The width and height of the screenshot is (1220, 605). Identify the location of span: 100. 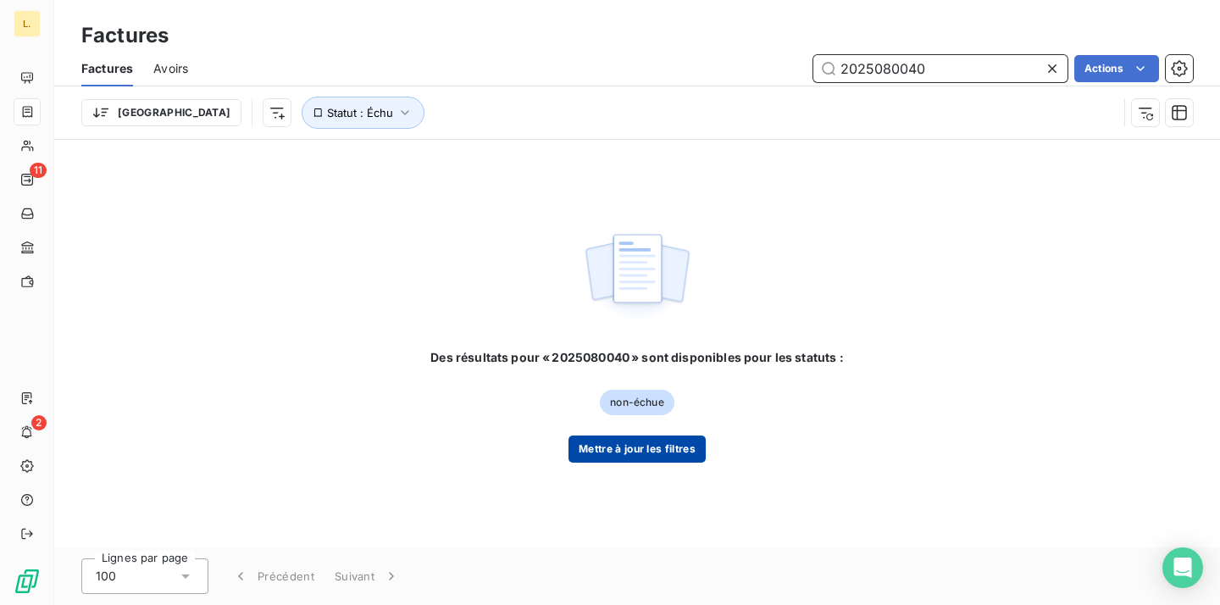
(106, 576).